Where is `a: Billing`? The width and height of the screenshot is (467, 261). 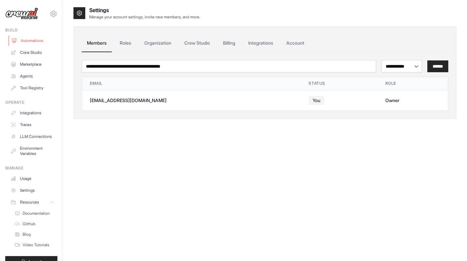
a: Billing is located at coordinates (229, 43).